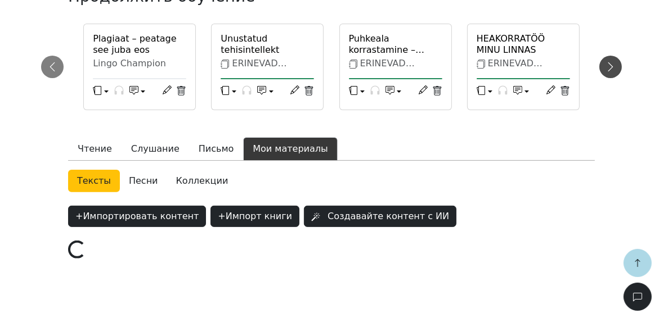  What do you see at coordinates (255, 217) in the screenshot?
I see `button: +Импорт книги` at bounding box center [255, 217].